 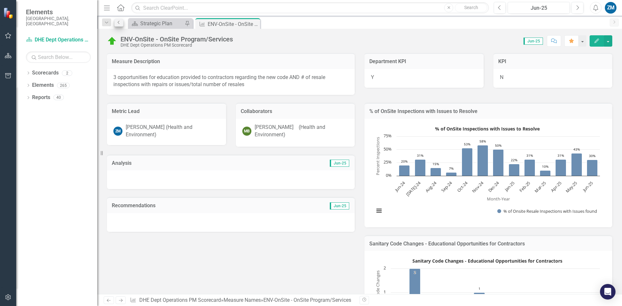 I want to click on text: 75%, so click(x=388, y=136).